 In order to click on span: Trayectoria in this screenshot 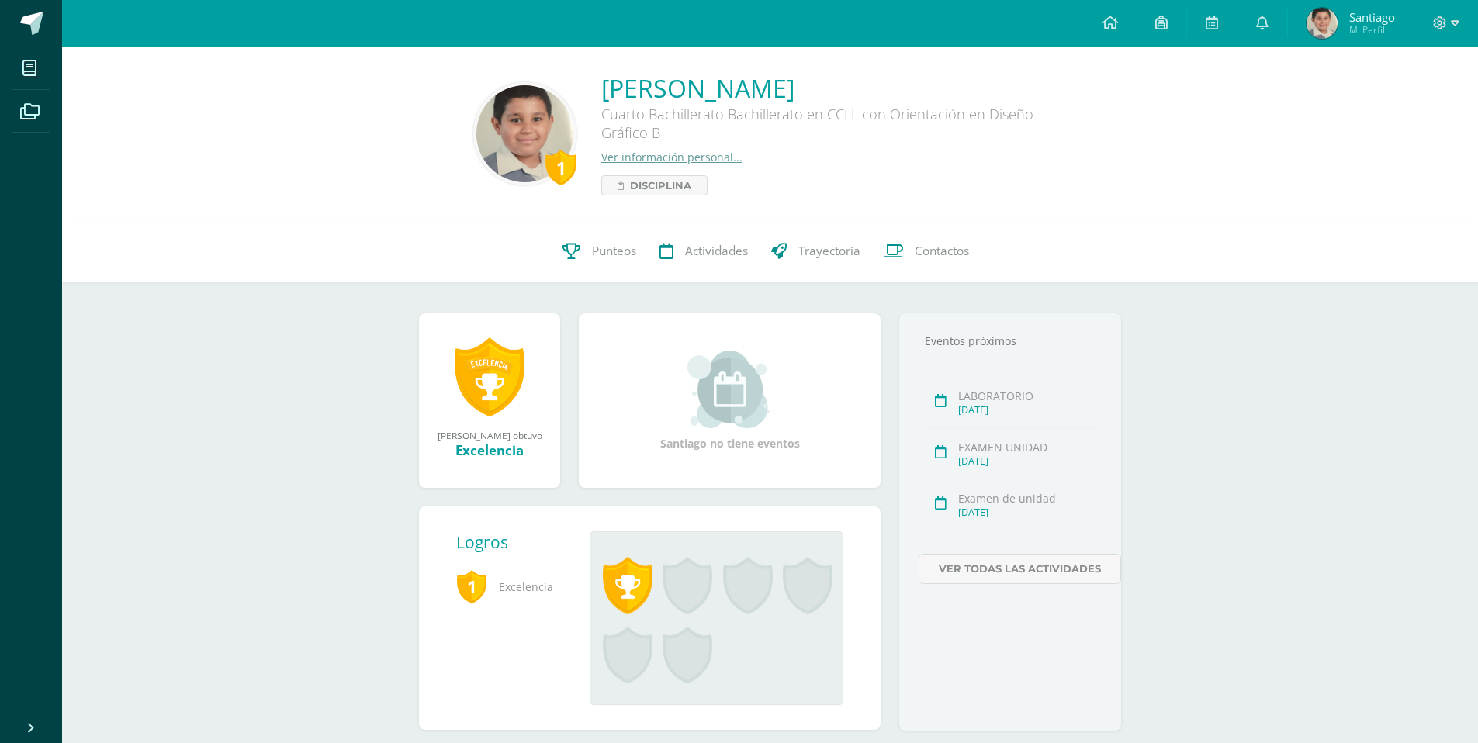, I will do `click(829, 251)`.